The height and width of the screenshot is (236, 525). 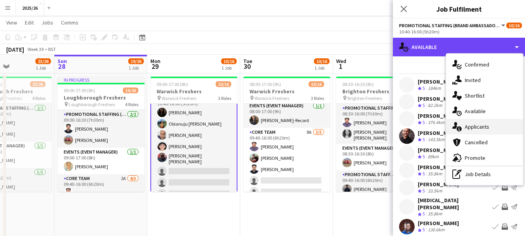 What do you see at coordinates (29, 23) in the screenshot?
I see `a: Edit` at bounding box center [29, 23].